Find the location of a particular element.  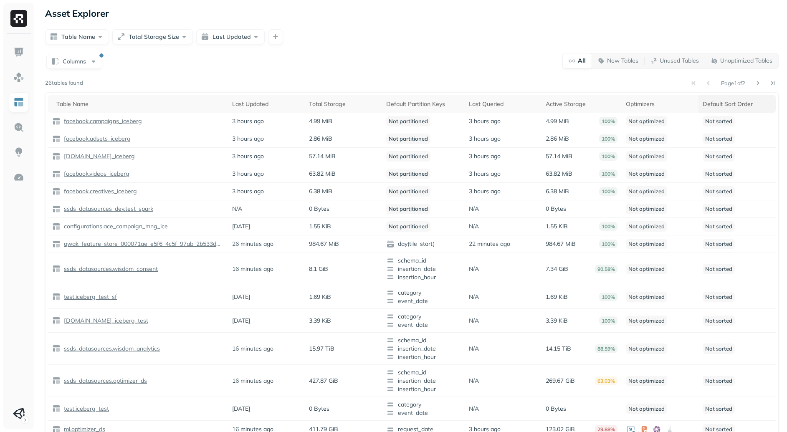

img: Asset Explorer is located at coordinates (19, 102).